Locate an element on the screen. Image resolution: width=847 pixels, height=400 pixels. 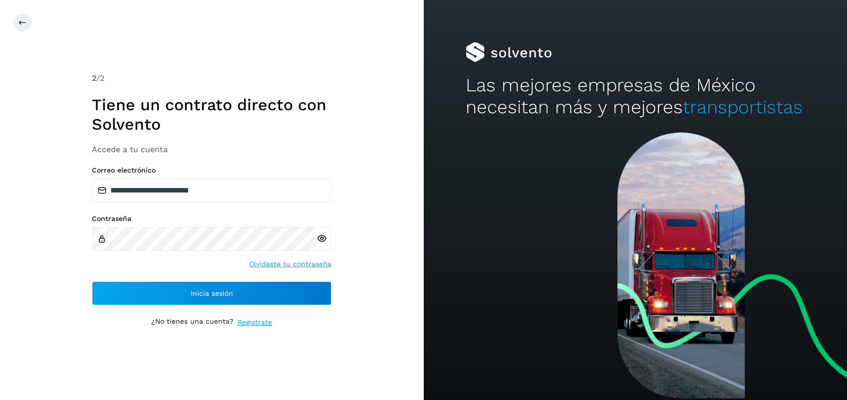
a: Regístrate is located at coordinates (255, 322).